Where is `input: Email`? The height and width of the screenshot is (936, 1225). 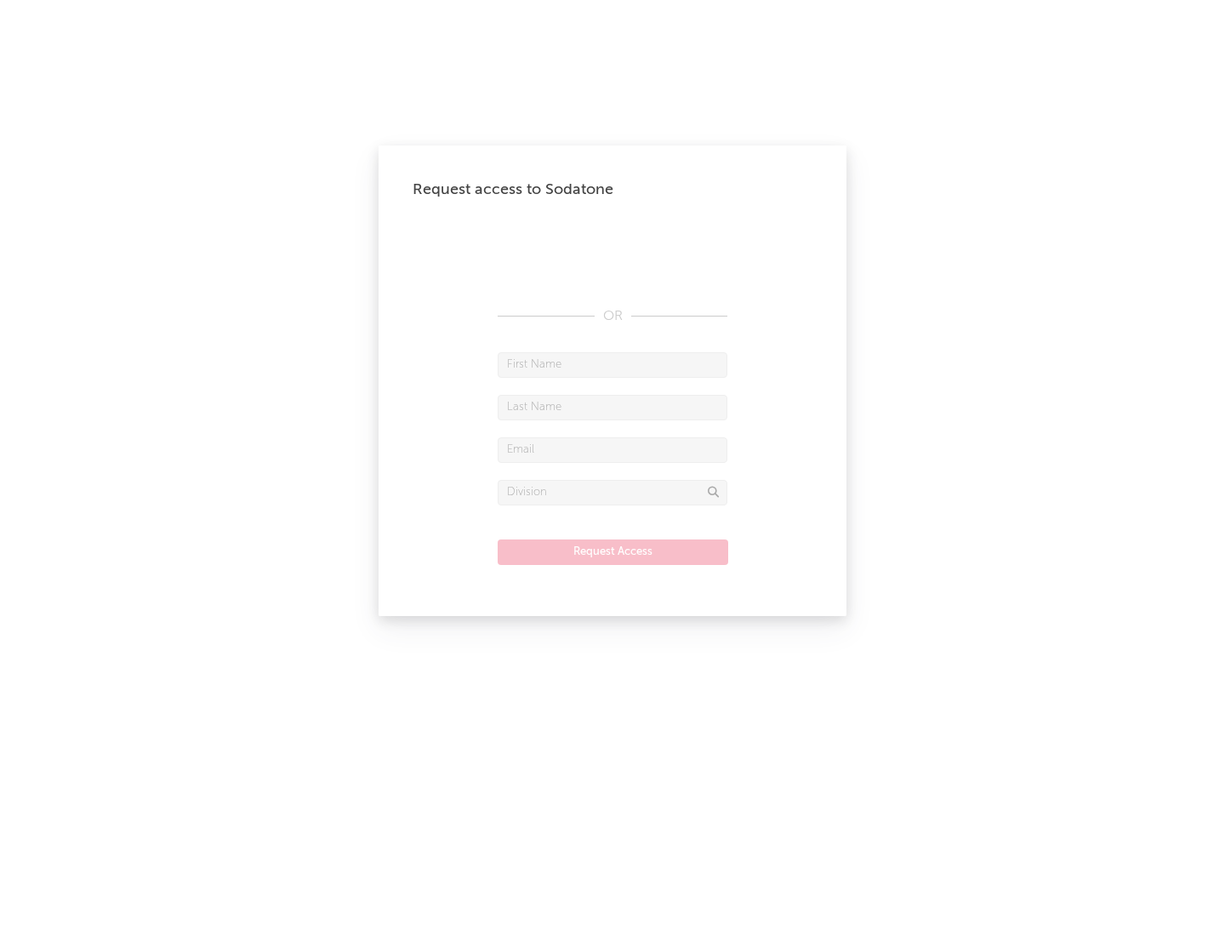
input: Email is located at coordinates (613, 450).